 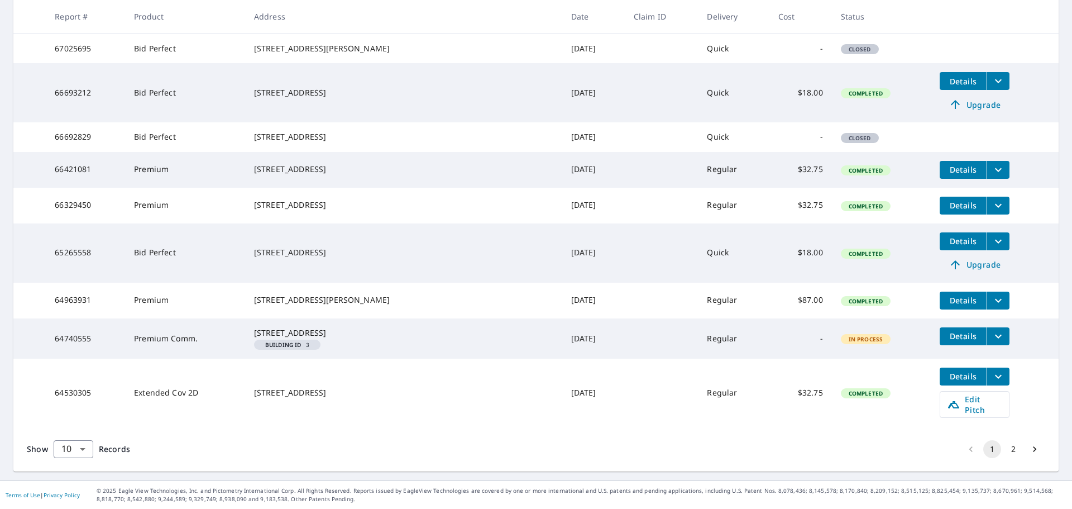 What do you see at coordinates (287, 344) in the screenshot?
I see `span: 3` at bounding box center [287, 344].